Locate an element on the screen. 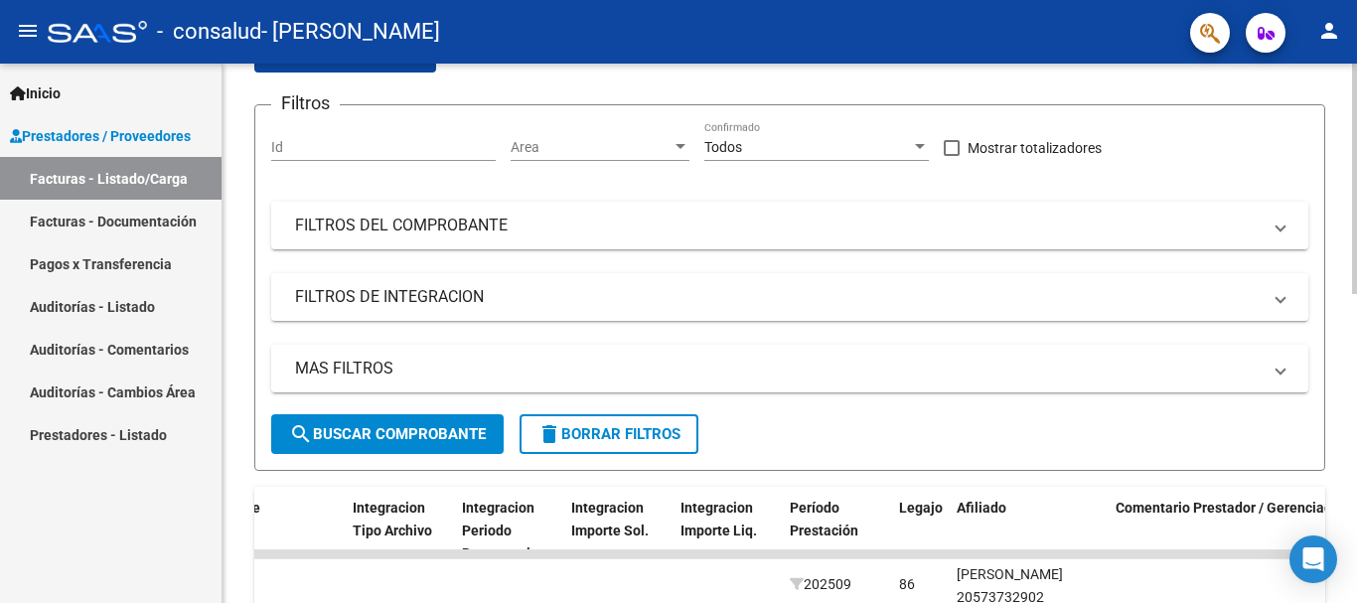 This screenshot has height=603, width=1357. datatable-header-cell: Afiliado is located at coordinates (1028, 531).